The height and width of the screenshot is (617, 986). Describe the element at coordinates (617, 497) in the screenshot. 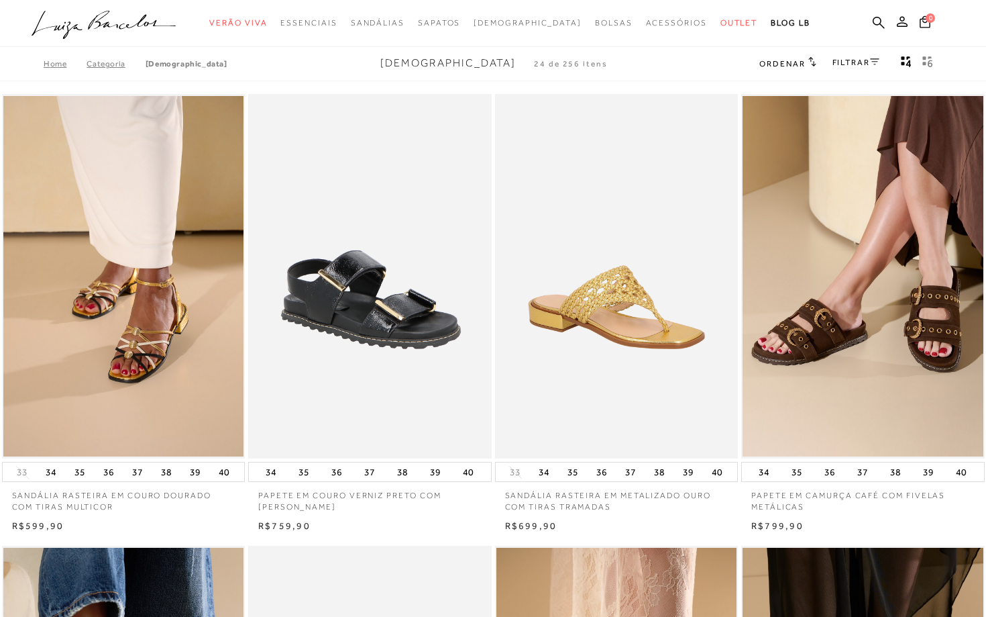

I see `p: SANDÁLIA RASTEIRA EM METALIZADO OURO COM TIRAS TRAMADAS` at that location.